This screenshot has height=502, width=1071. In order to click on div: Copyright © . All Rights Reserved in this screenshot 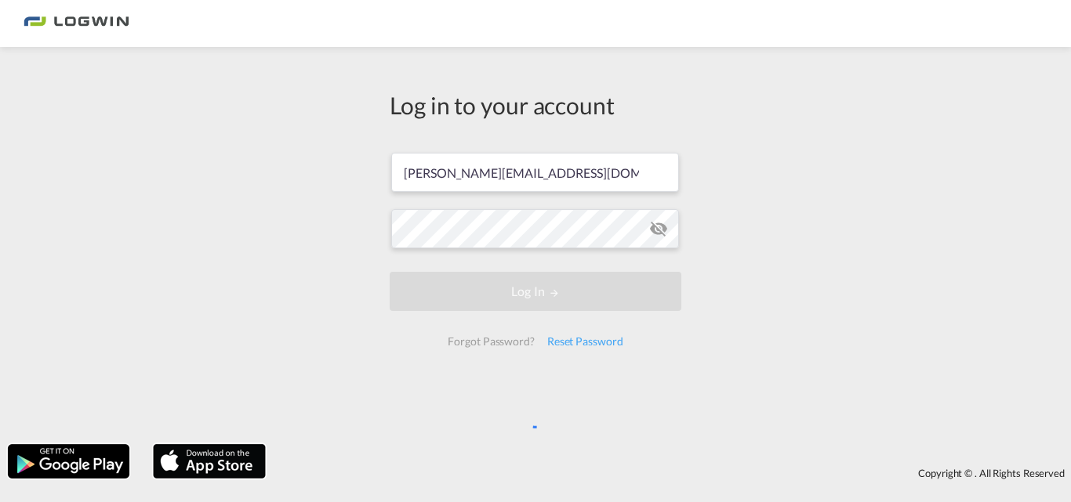, I will do `click(672, 473)`.